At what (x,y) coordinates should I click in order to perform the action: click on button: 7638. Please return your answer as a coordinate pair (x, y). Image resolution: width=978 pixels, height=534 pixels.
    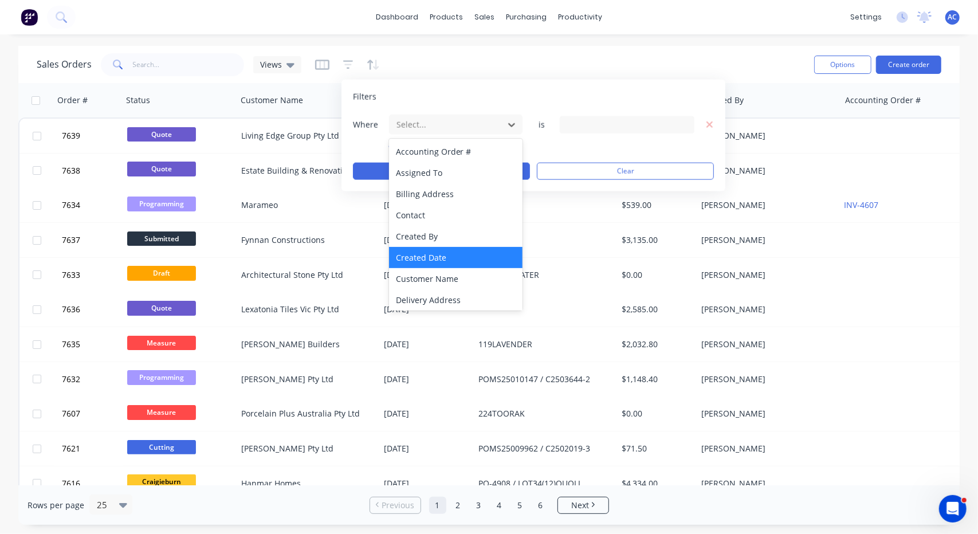
    Looking at the image, I should click on (93, 171).